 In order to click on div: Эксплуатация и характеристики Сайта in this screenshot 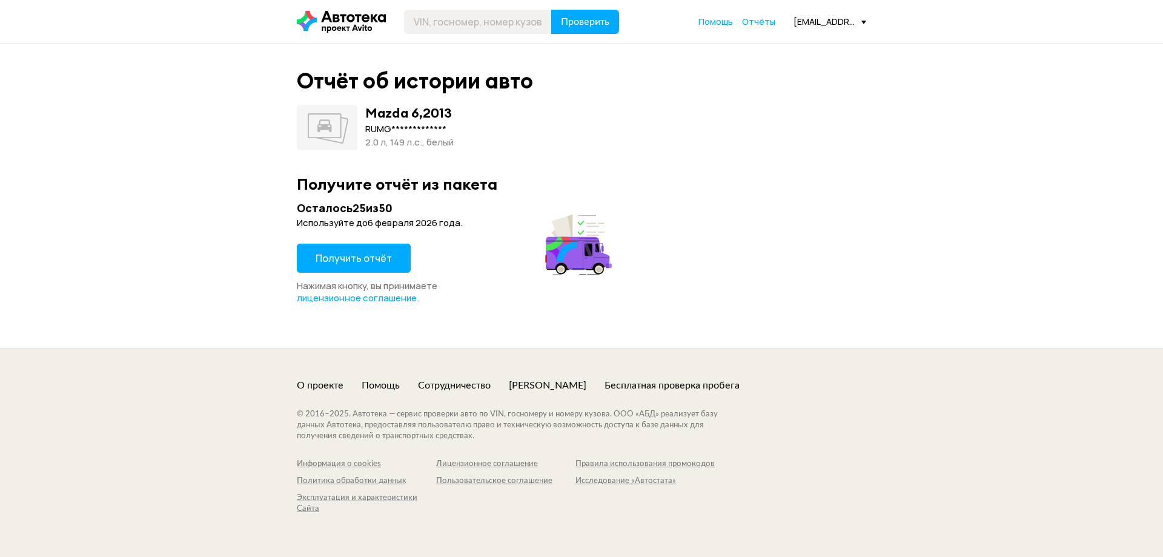, I will do `click(366, 503)`.